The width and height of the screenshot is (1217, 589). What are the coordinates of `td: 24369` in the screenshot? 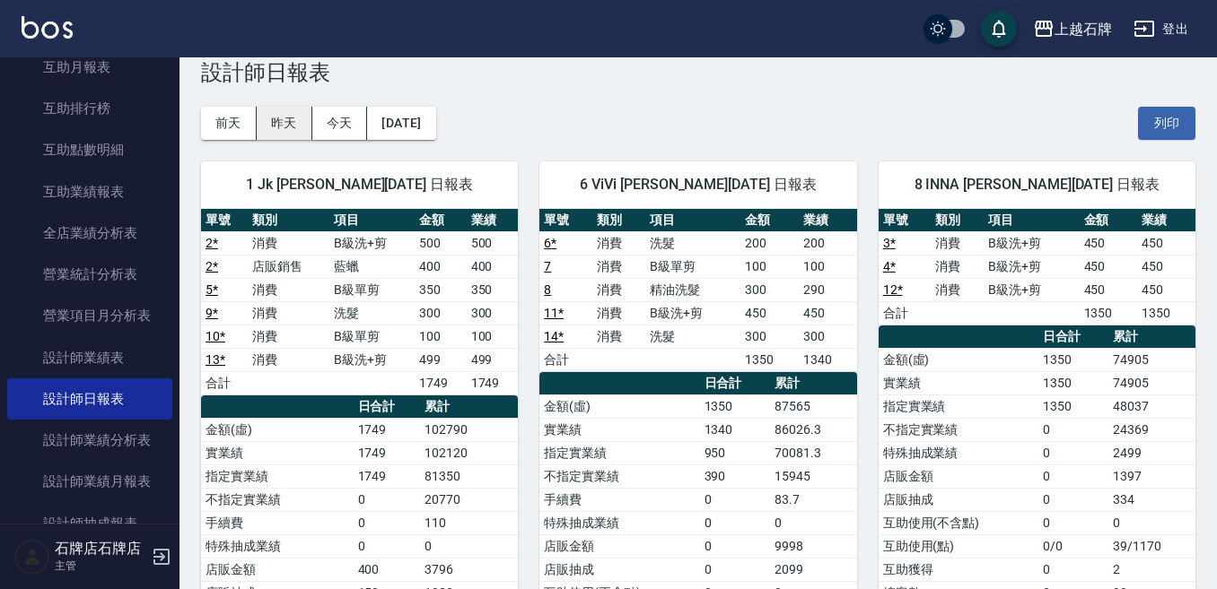 It's located at (1151, 430).